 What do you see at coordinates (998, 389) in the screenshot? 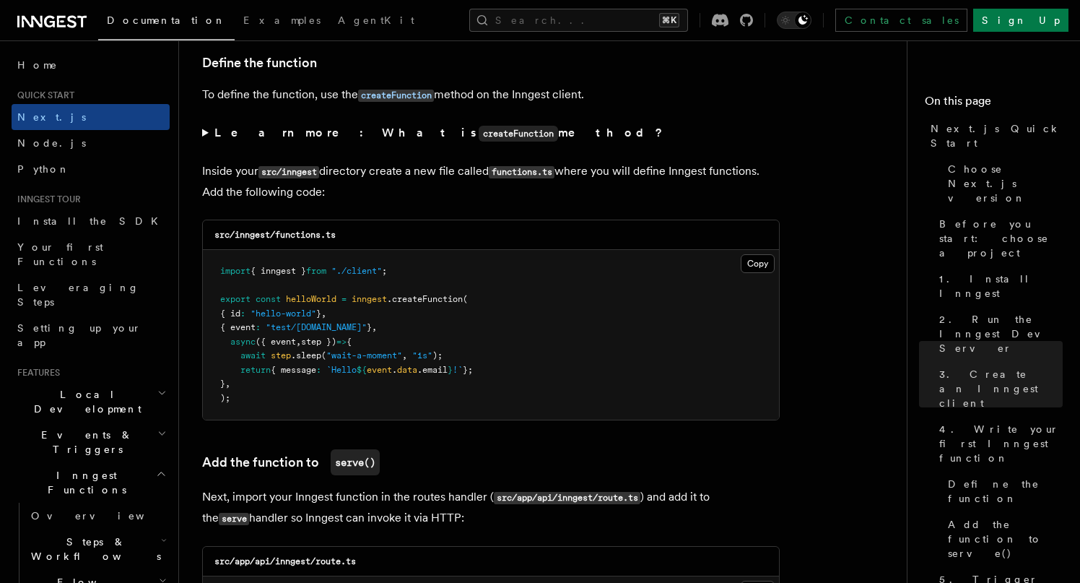
I see `a: 3. Create an Inngest client` at bounding box center [998, 389].